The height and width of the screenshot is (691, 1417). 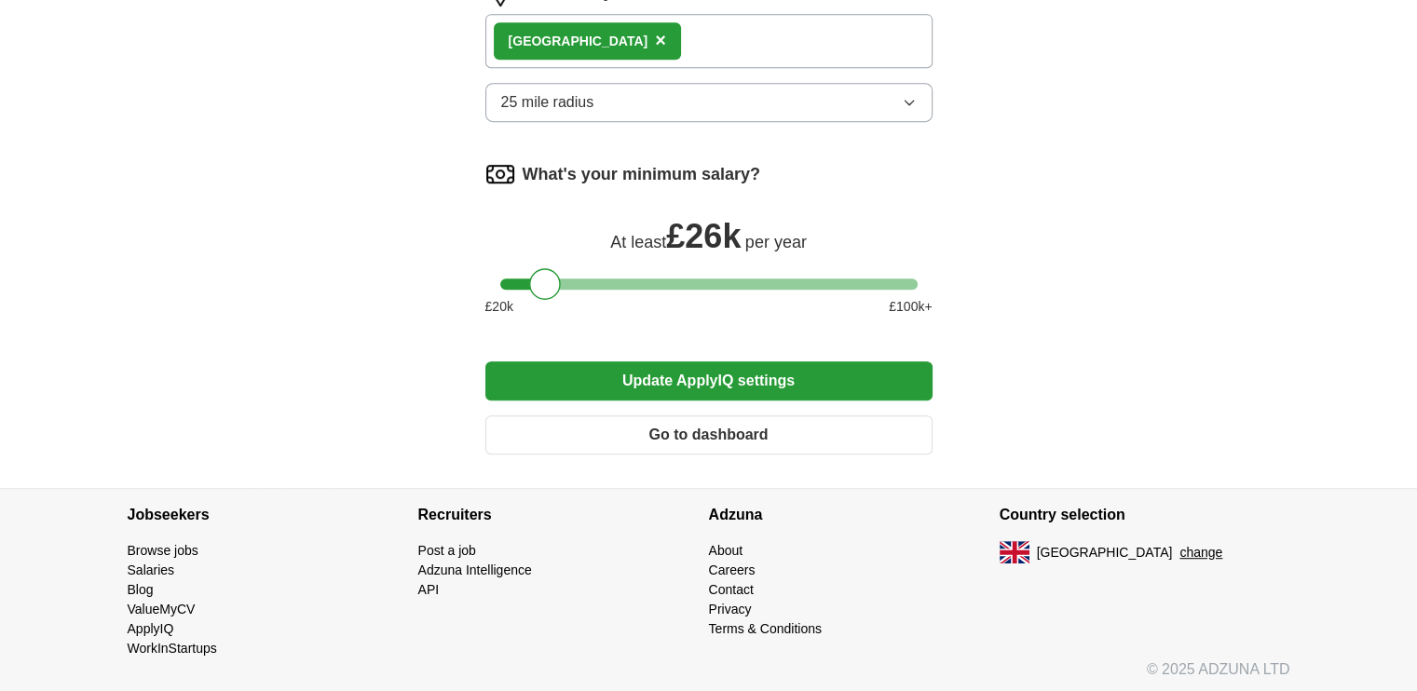 I want to click on span: At least, so click(x=638, y=242).